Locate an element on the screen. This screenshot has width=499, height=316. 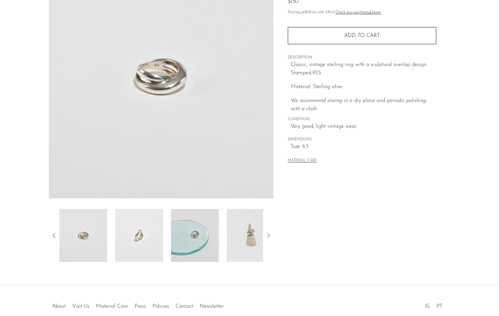
a: Policies is located at coordinates (161, 306).